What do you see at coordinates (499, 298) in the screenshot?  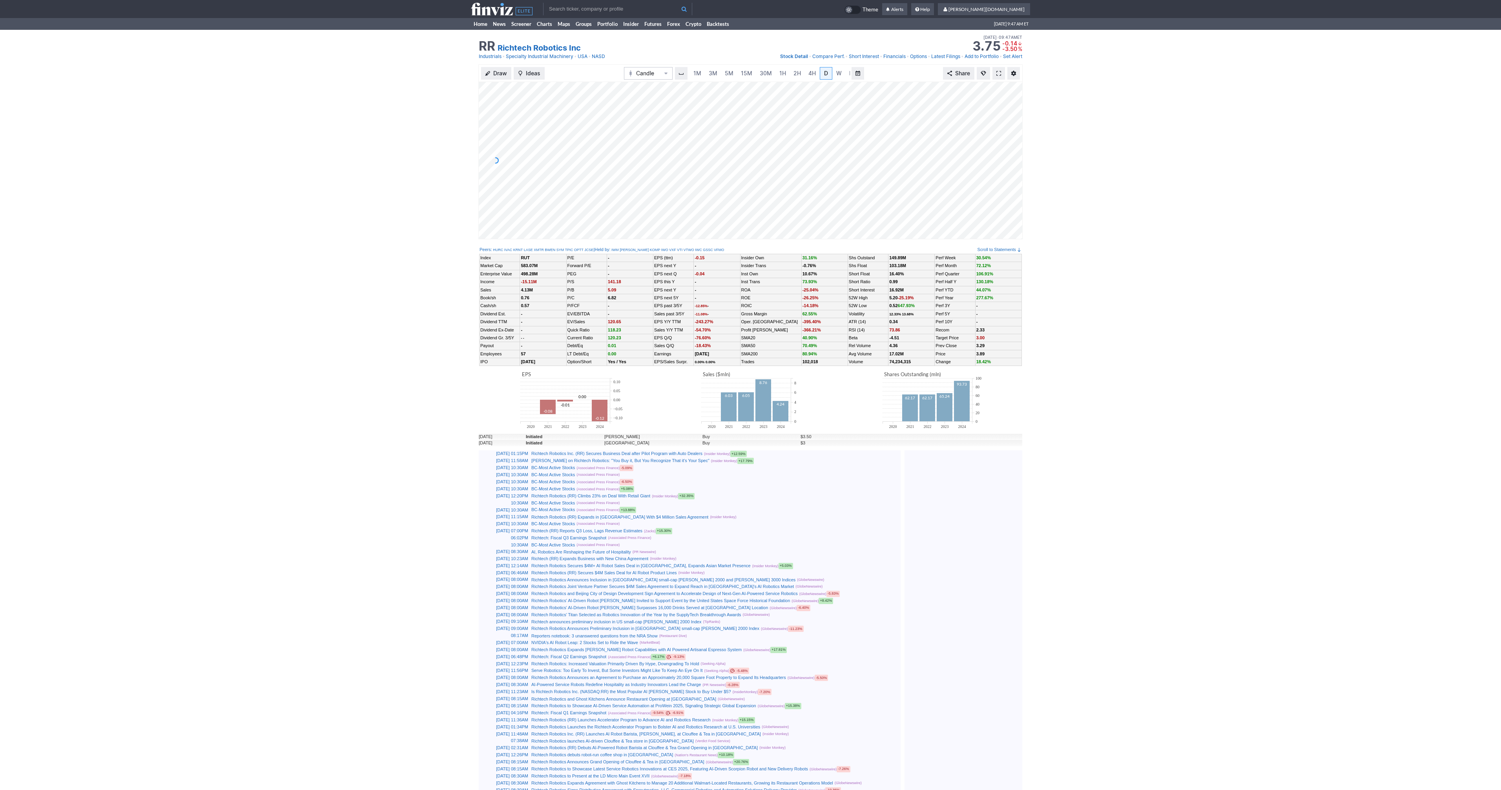 I see `td: Book/sh` at bounding box center [499, 298].